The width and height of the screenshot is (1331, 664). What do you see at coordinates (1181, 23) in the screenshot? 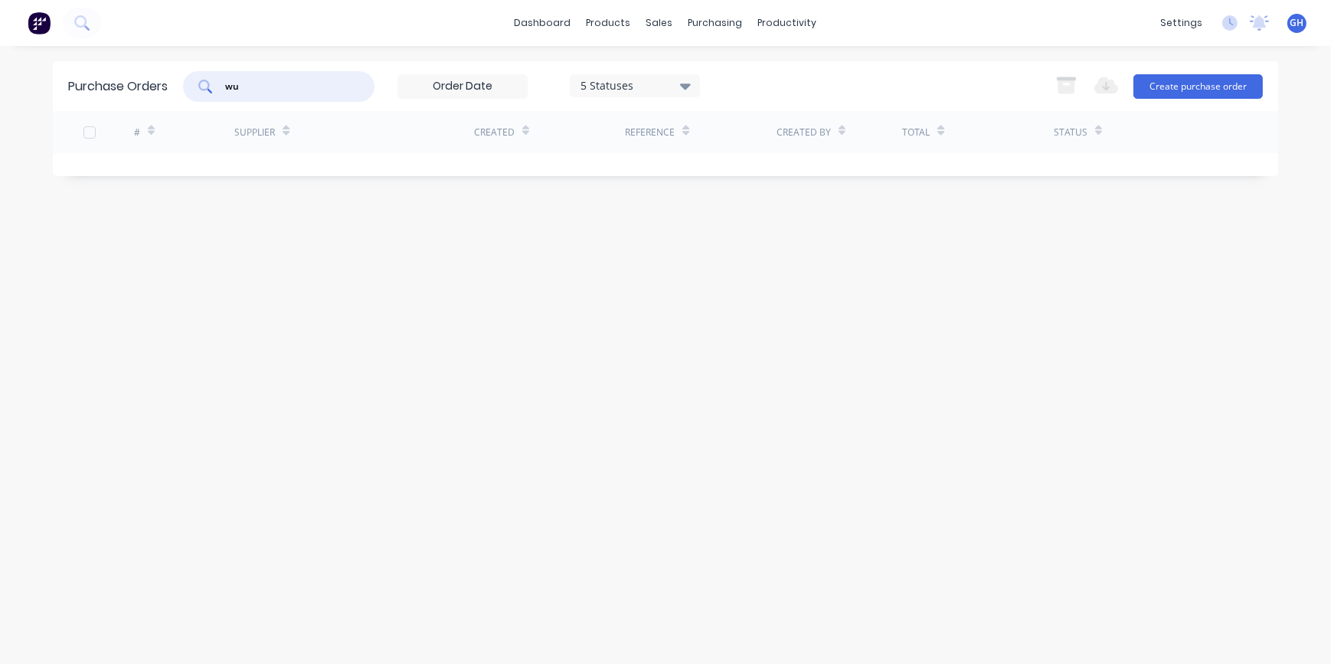
I see `div: settings` at bounding box center [1181, 23].